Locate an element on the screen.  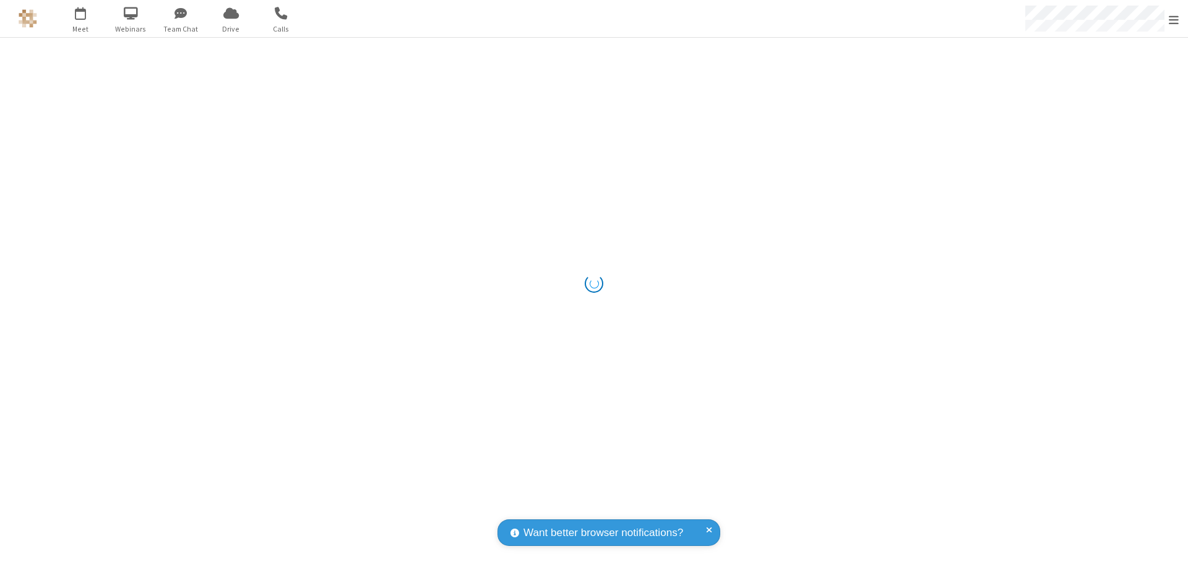
span: Calls is located at coordinates (281, 29).